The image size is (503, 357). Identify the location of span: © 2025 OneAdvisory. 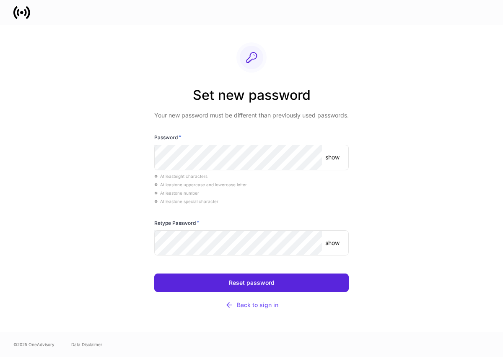
(34, 344).